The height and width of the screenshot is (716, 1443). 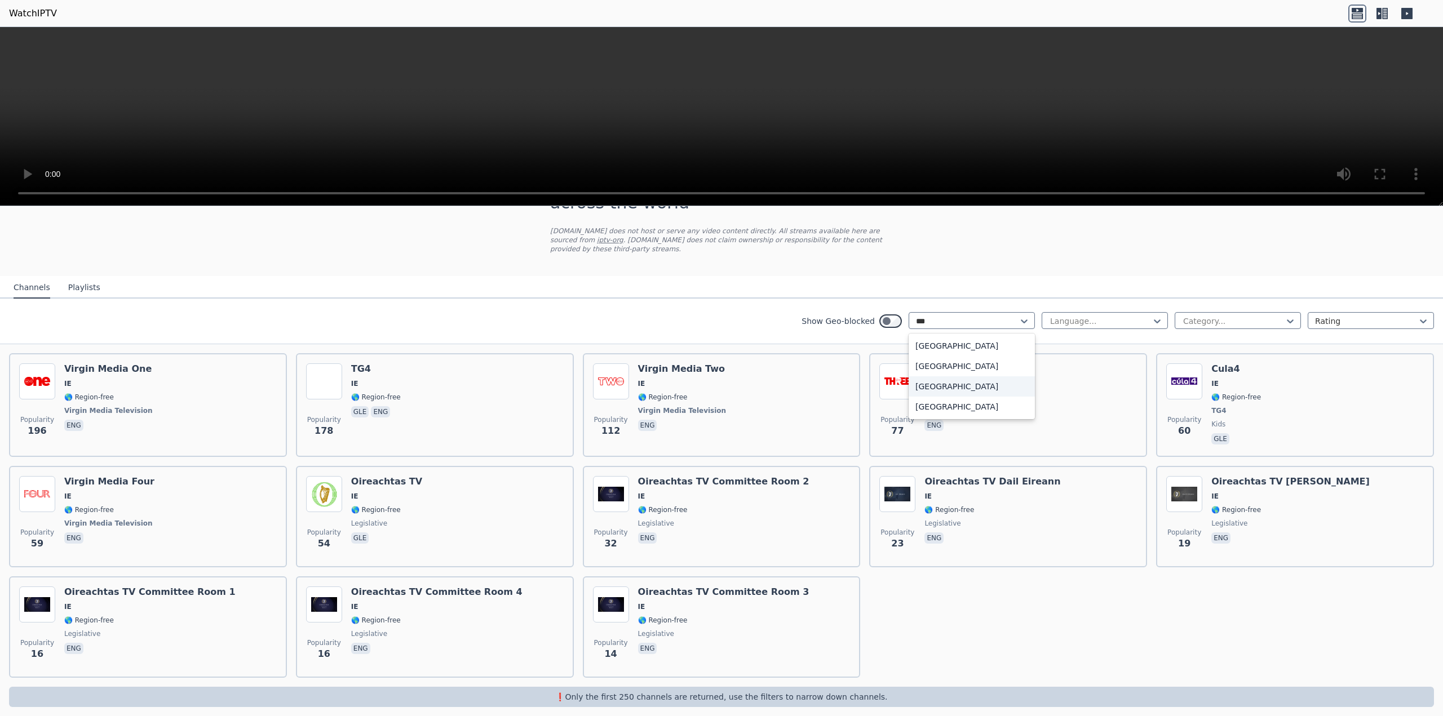 What do you see at coordinates (109, 482) in the screenshot?
I see `h6: Virgin Media Four` at bounding box center [109, 482].